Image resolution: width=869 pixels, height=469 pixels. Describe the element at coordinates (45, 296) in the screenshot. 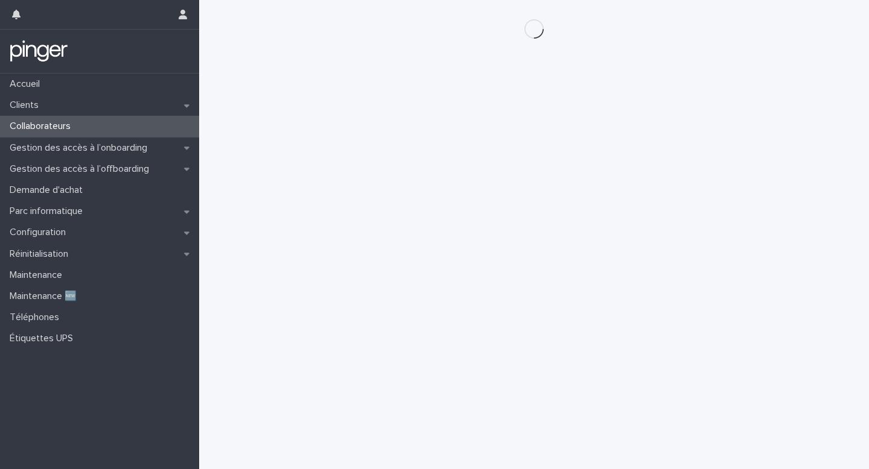

I see `p: Maintenance 🆕` at that location.